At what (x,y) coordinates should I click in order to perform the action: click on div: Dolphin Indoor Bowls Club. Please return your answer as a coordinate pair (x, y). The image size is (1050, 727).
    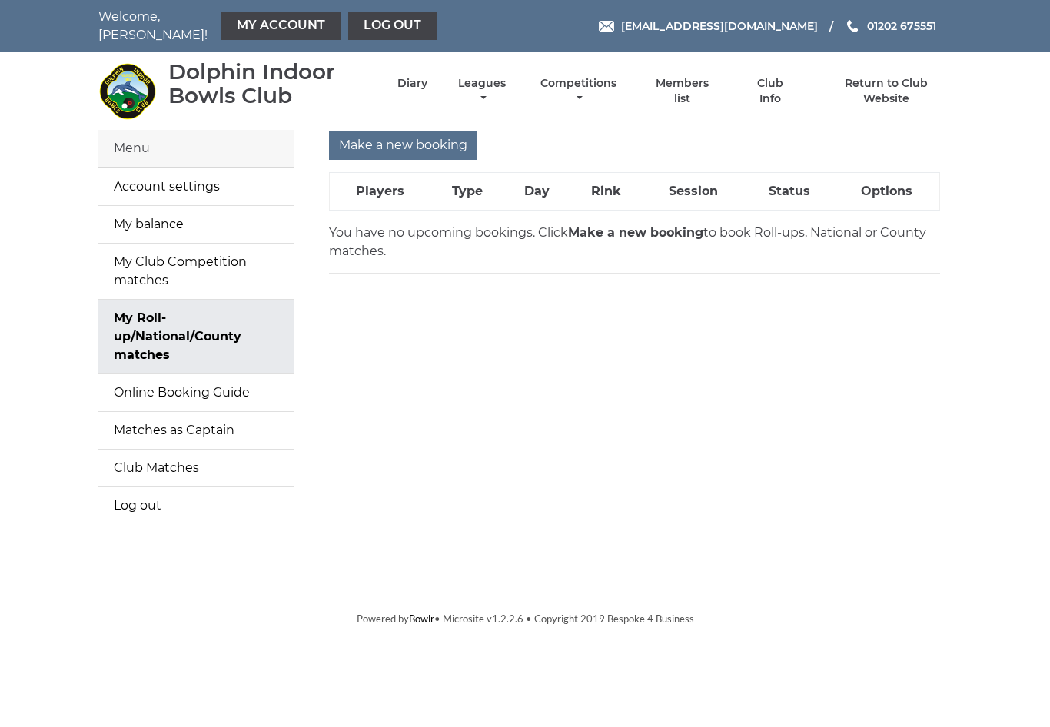
    Looking at the image, I should click on (269, 84).